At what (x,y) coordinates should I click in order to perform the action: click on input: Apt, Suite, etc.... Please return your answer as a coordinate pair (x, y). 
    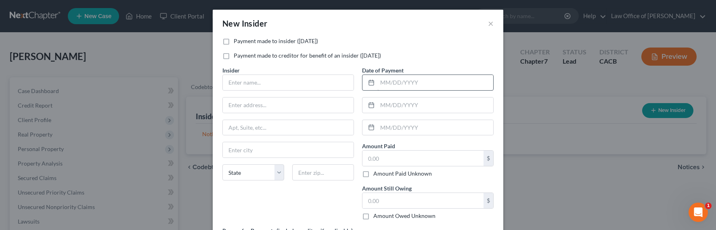
    Looking at the image, I should click on (288, 128).